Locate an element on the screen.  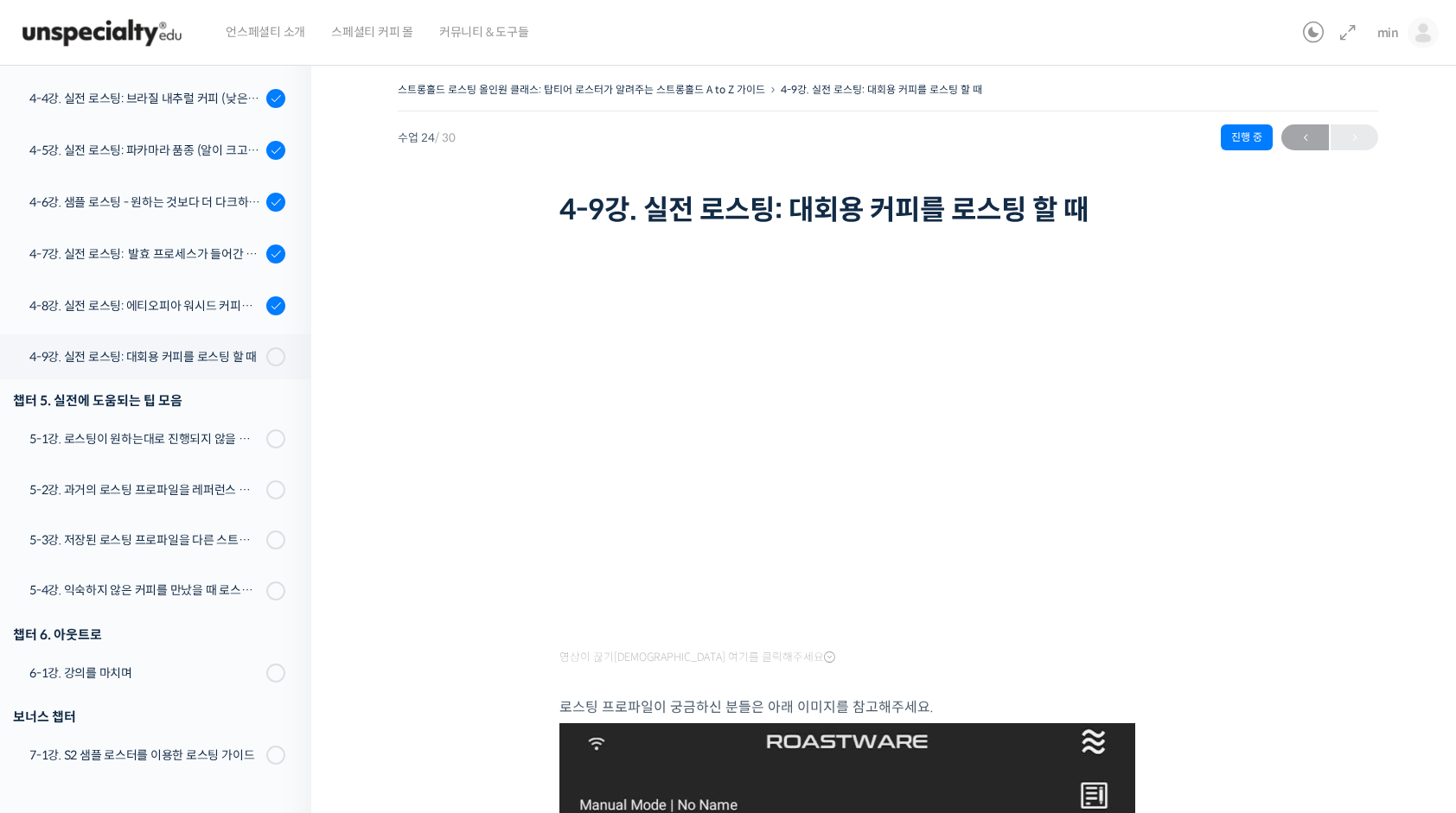
a: 홈 is located at coordinates (59, 570).